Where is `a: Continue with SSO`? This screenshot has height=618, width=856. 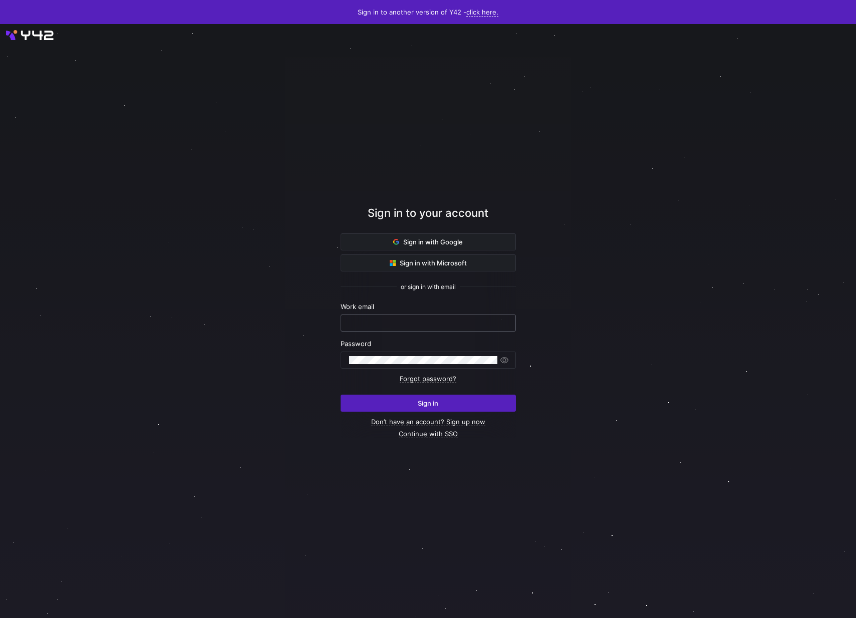 a: Continue with SSO is located at coordinates (428, 434).